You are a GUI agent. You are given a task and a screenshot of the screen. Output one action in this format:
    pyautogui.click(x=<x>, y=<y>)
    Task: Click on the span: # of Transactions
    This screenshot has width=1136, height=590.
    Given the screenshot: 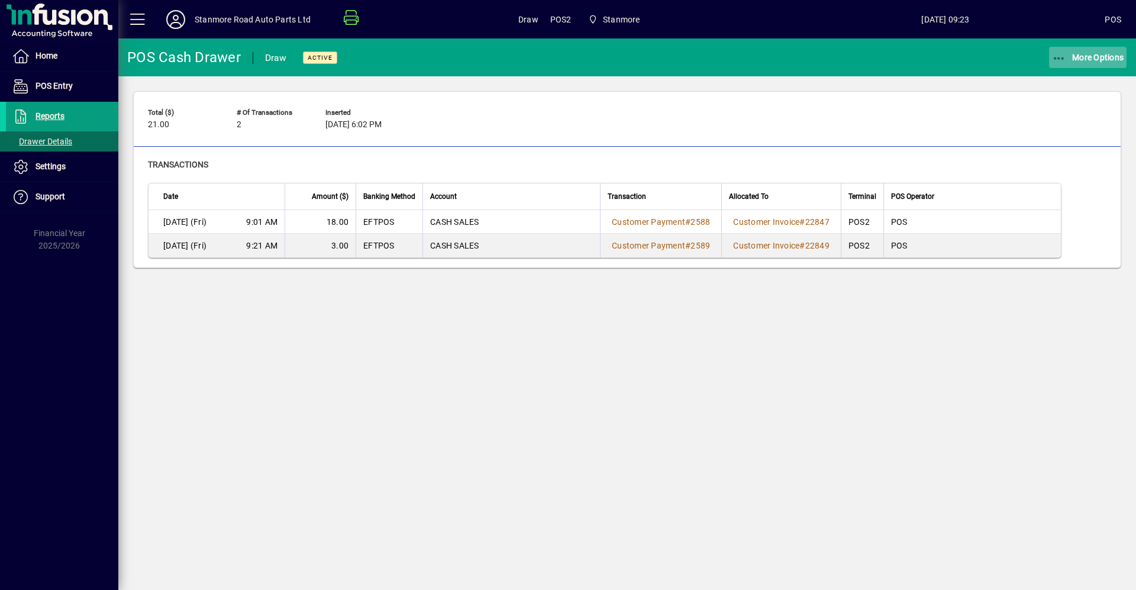 What is the action you would take?
    pyautogui.click(x=272, y=112)
    